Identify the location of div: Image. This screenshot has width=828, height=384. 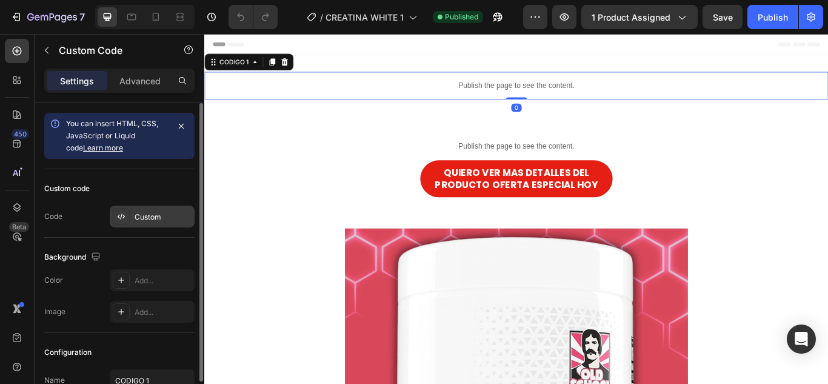
(55, 312).